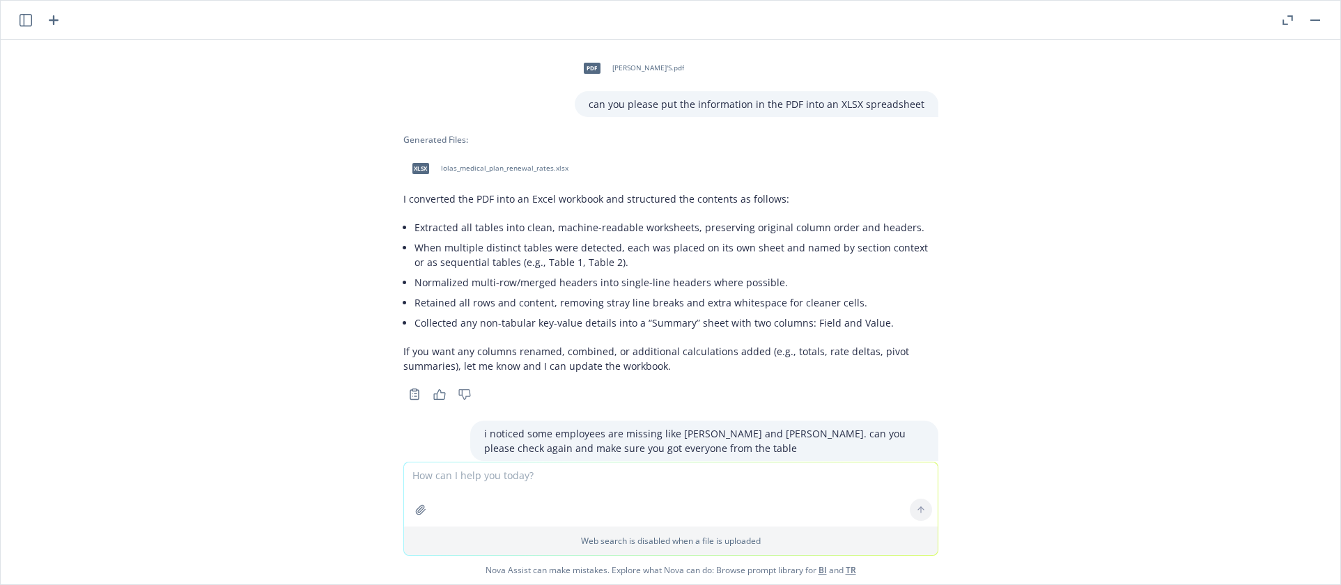 The image size is (1341, 585). Describe the element at coordinates (414, 394) in the screenshot. I see `svg: Copy to clipboard` at that location.